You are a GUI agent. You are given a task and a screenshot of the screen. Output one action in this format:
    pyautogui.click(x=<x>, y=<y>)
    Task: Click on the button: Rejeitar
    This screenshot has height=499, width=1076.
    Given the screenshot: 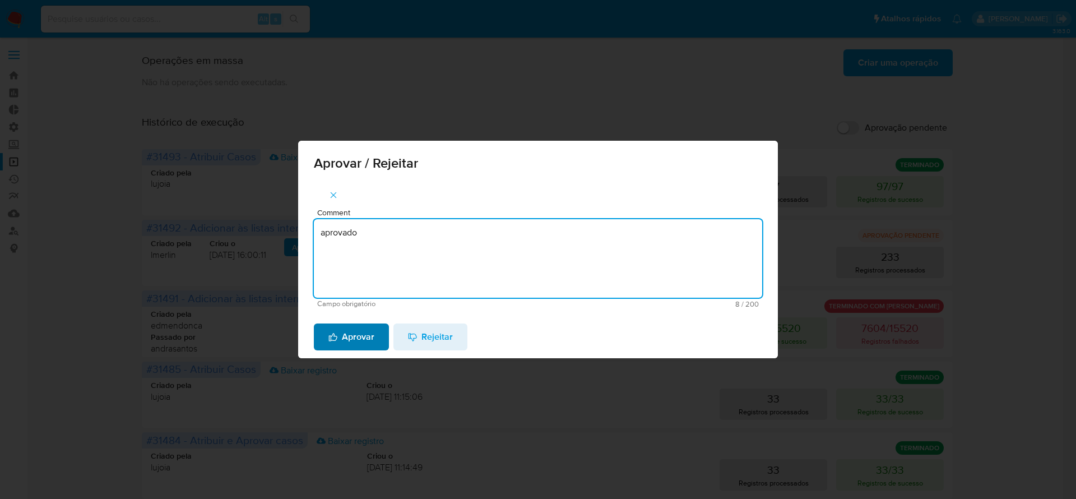 What is the action you would take?
    pyautogui.click(x=431, y=337)
    